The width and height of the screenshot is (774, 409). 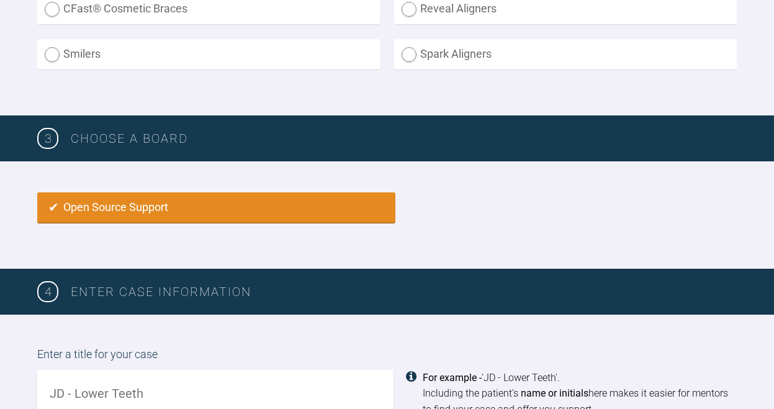 I want to click on strong: name or initials, so click(x=555, y=393).